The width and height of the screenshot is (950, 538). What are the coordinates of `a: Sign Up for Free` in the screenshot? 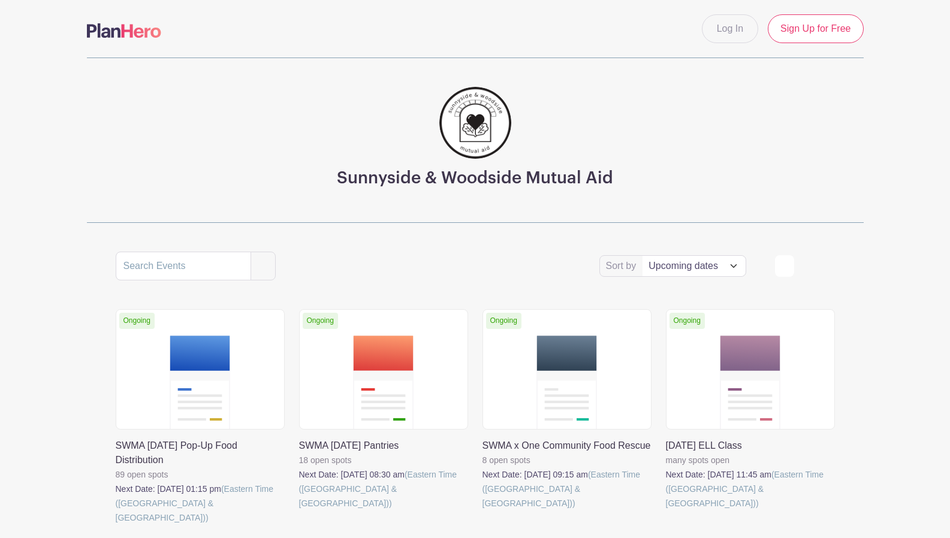 It's located at (815, 29).